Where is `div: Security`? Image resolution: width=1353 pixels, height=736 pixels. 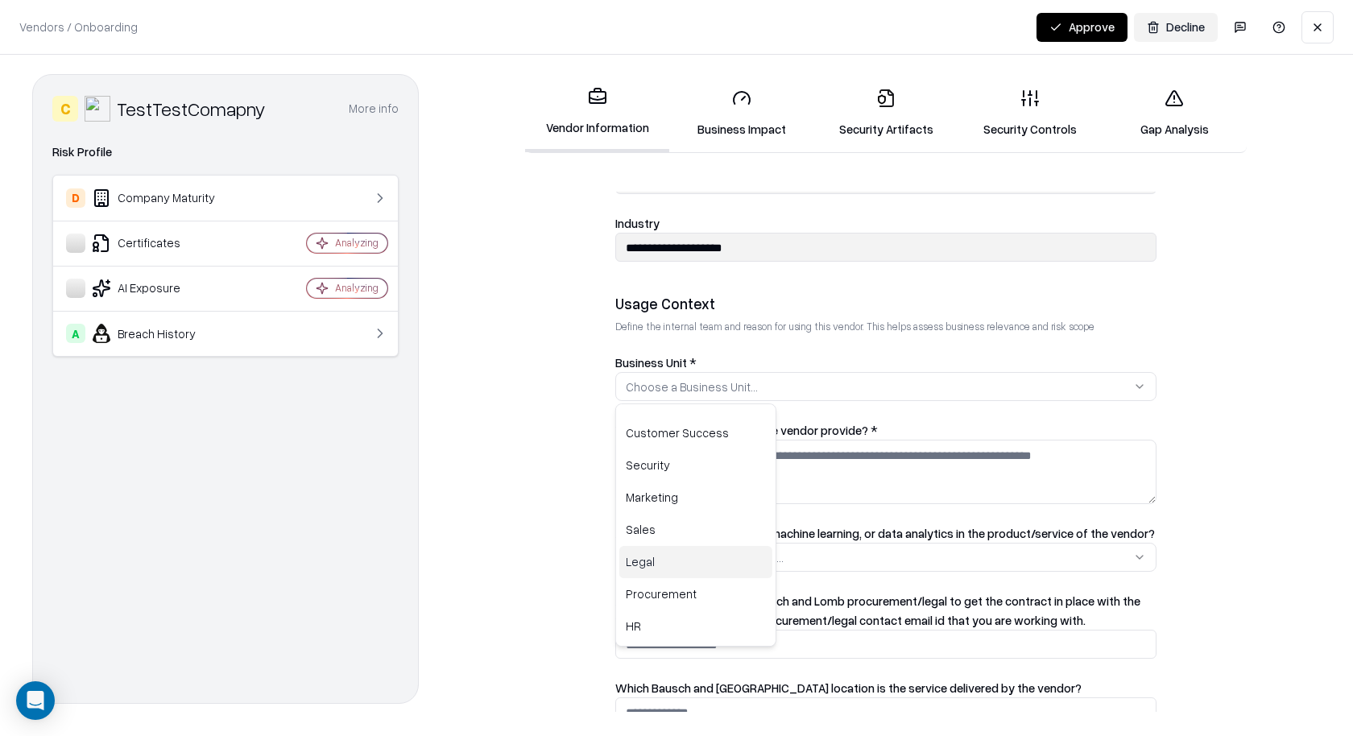 div: Security is located at coordinates (696, 465).